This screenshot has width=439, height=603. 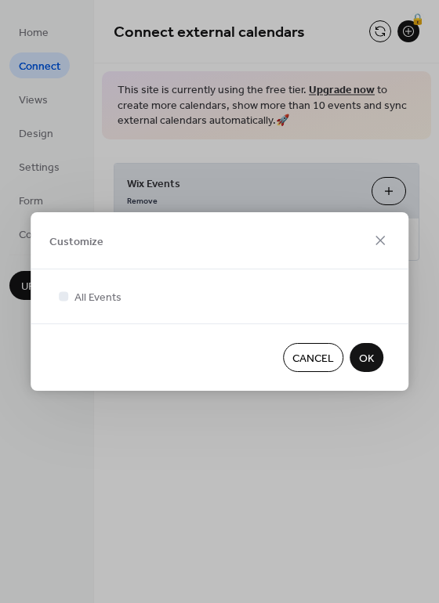 What do you see at coordinates (366, 357) in the screenshot?
I see `button: OK` at bounding box center [366, 357].